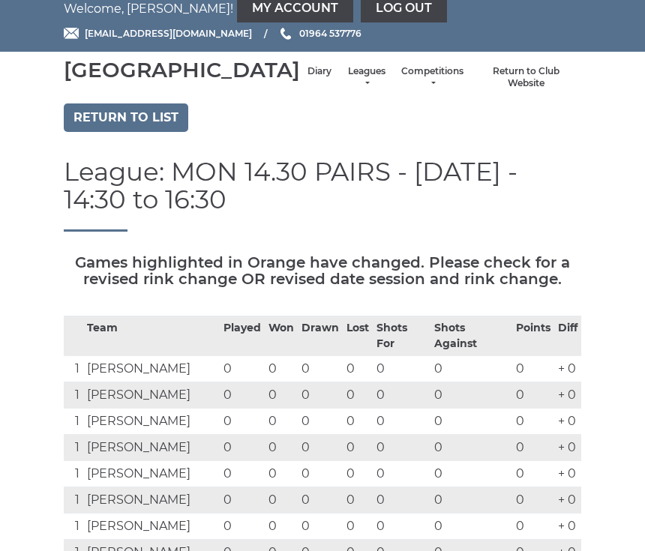 The image size is (645, 551). Describe the element at coordinates (366, 78) in the screenshot. I see `a: Leagues` at that location.